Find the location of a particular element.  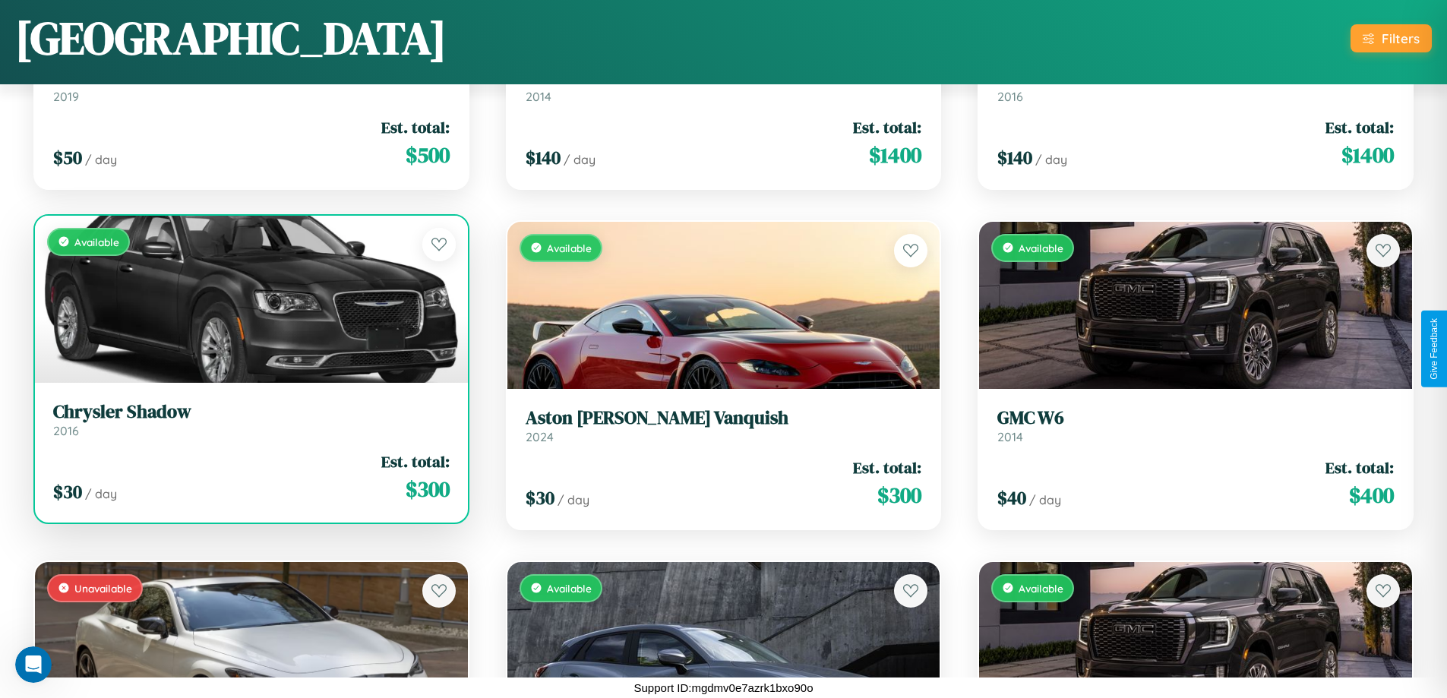

span: 2019 is located at coordinates (66, 96).